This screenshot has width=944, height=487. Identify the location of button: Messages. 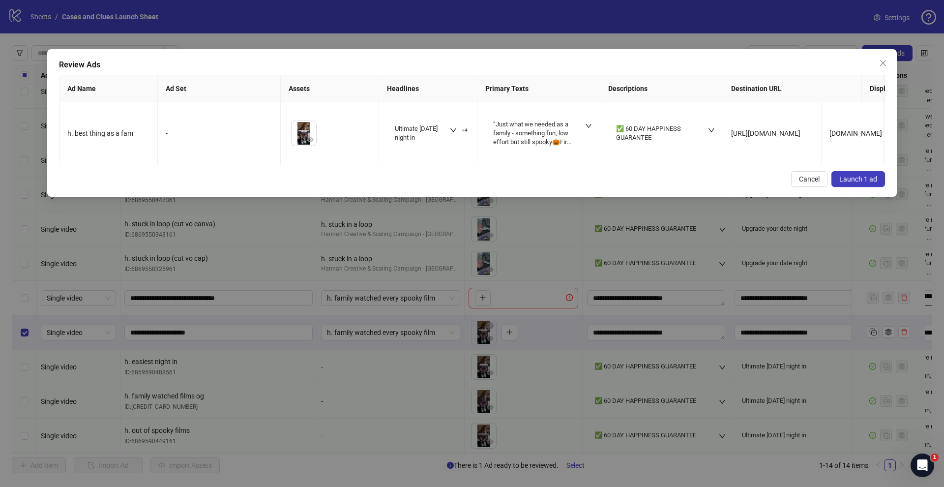
(147, 326).